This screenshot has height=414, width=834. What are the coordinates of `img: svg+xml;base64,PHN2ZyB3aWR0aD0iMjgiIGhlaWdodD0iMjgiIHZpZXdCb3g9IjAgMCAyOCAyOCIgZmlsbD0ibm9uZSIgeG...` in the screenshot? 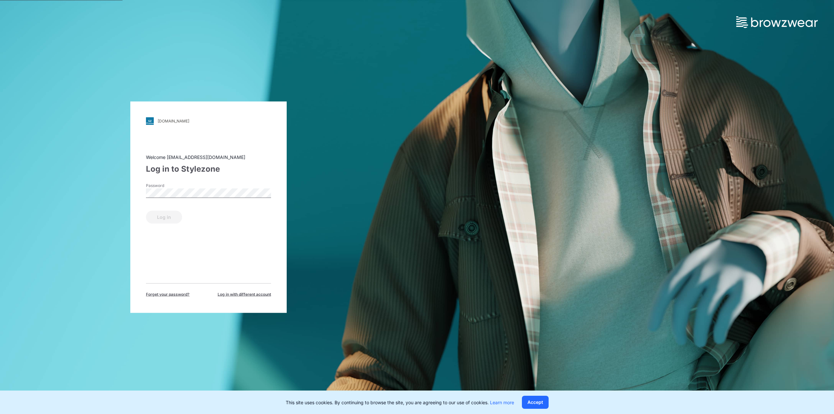 It's located at (150, 121).